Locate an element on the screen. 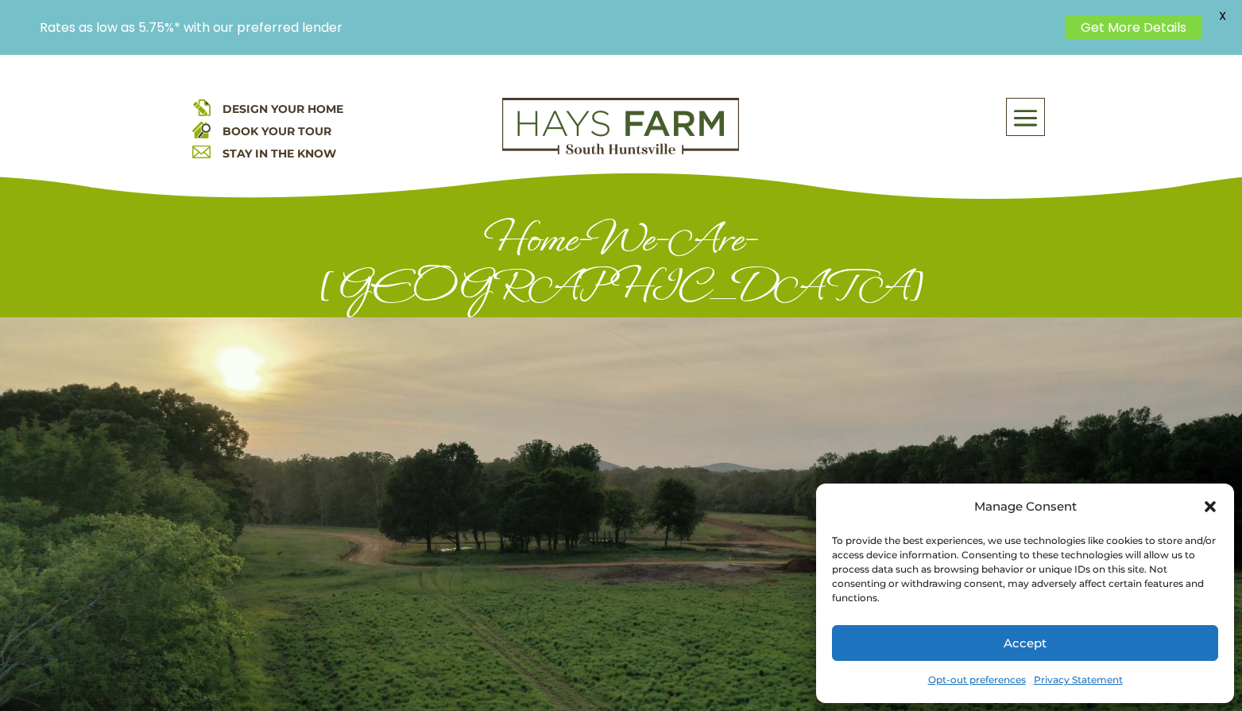  a: Get More Details is located at coordinates (1133, 27).